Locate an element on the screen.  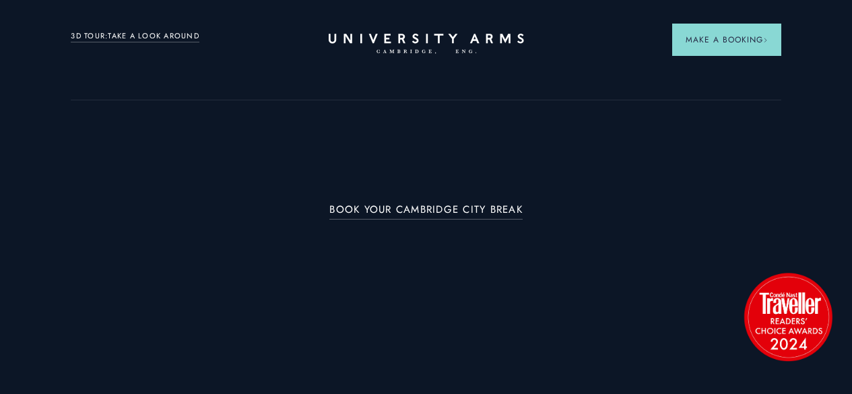
img: Arrow icon is located at coordinates (766, 40).